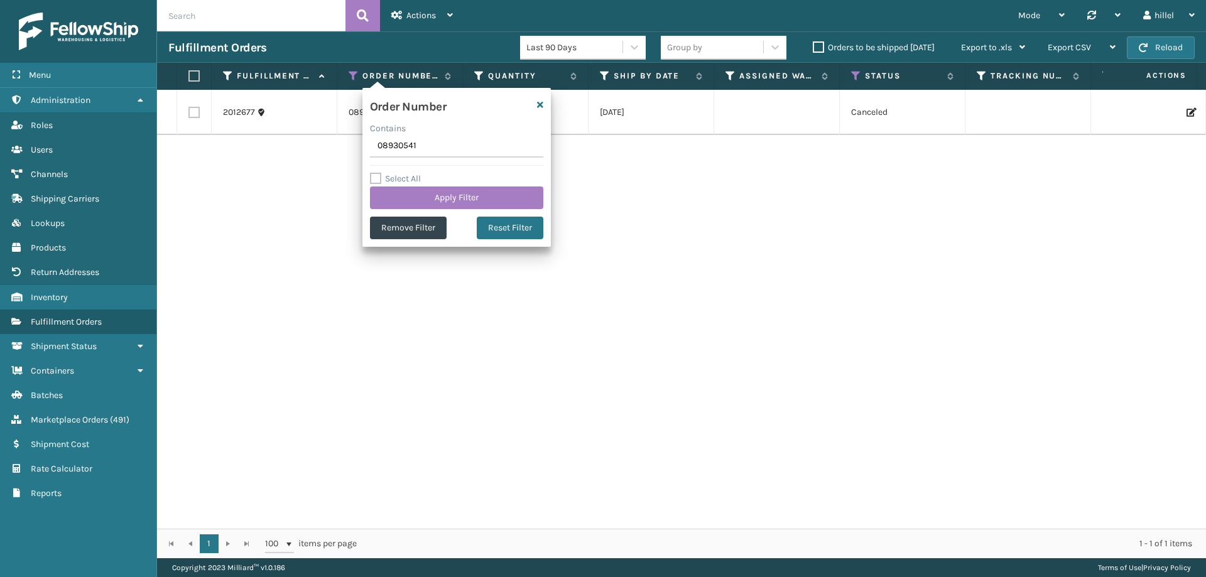 This screenshot has height=577, width=1206. I want to click on img: logo, so click(79, 31).